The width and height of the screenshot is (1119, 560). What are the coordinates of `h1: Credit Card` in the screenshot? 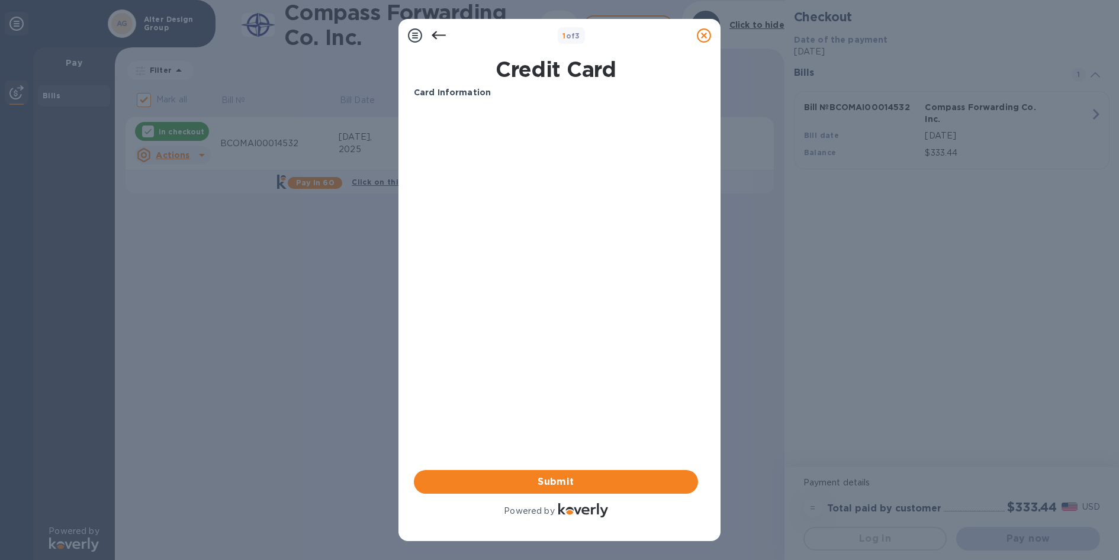 It's located at (556, 69).